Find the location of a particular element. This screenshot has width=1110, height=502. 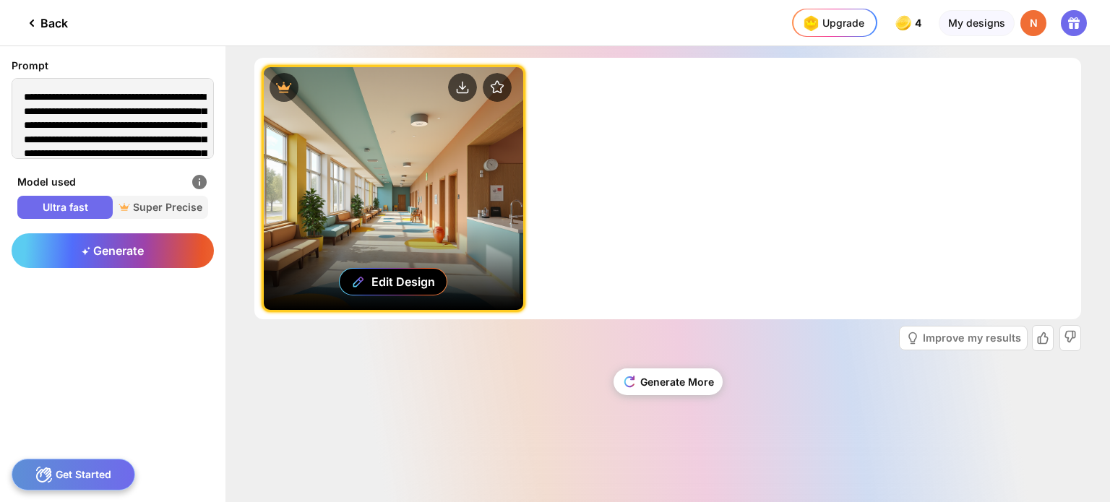

span: Generate is located at coordinates (113, 251).